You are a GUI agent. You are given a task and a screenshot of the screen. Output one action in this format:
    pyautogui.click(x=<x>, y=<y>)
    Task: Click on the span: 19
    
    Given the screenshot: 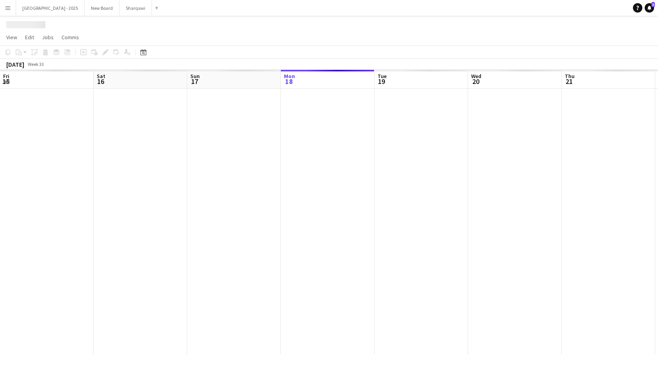 What is the action you would take?
    pyautogui.click(x=382, y=81)
    